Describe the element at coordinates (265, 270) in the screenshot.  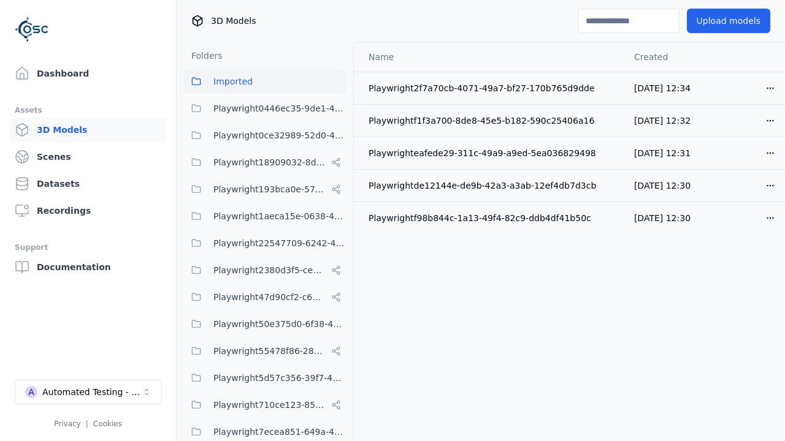
I see `button: Playwright2380d3f5-cebf-494e-b965-66be4d67505e` at that location.